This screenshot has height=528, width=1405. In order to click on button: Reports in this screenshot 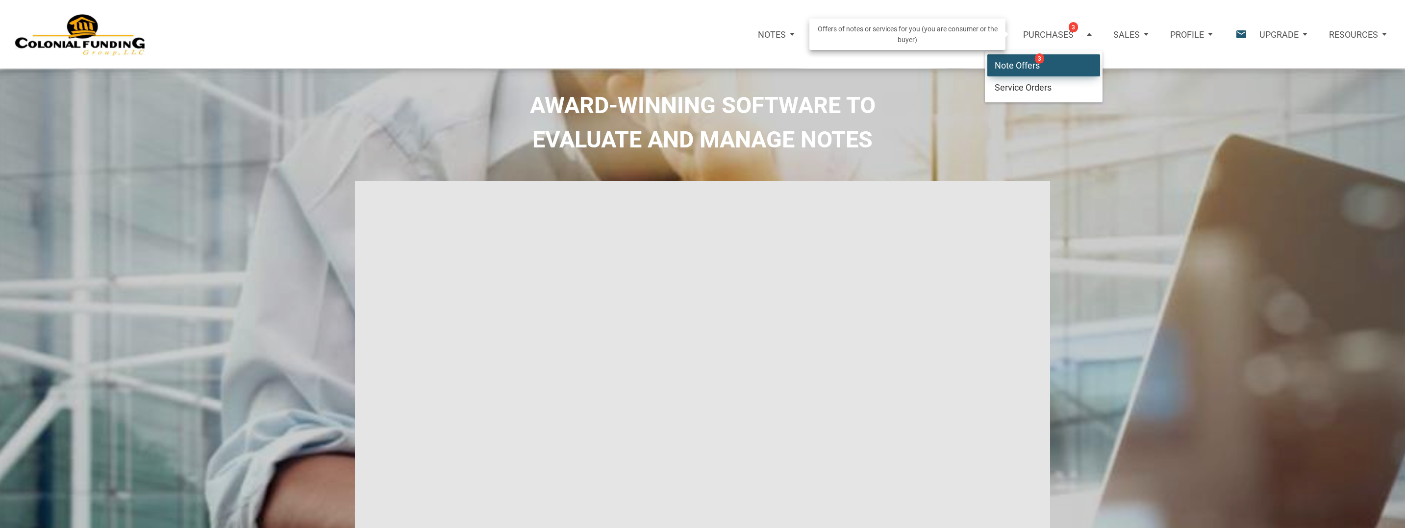, I will do `click(906, 34)`.